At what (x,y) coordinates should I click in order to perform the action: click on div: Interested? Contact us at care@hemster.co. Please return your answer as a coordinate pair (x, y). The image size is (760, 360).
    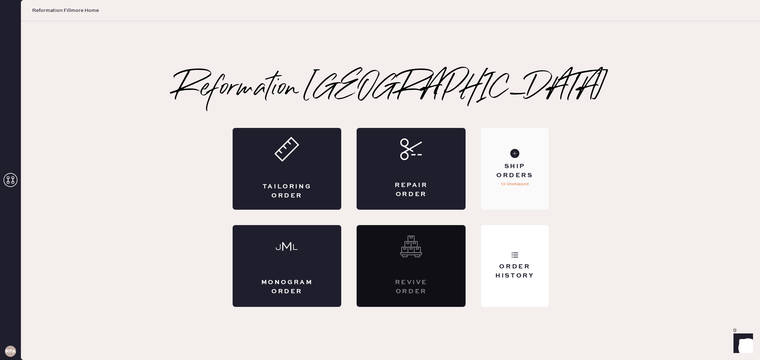
    Looking at the image, I should click on (411, 266).